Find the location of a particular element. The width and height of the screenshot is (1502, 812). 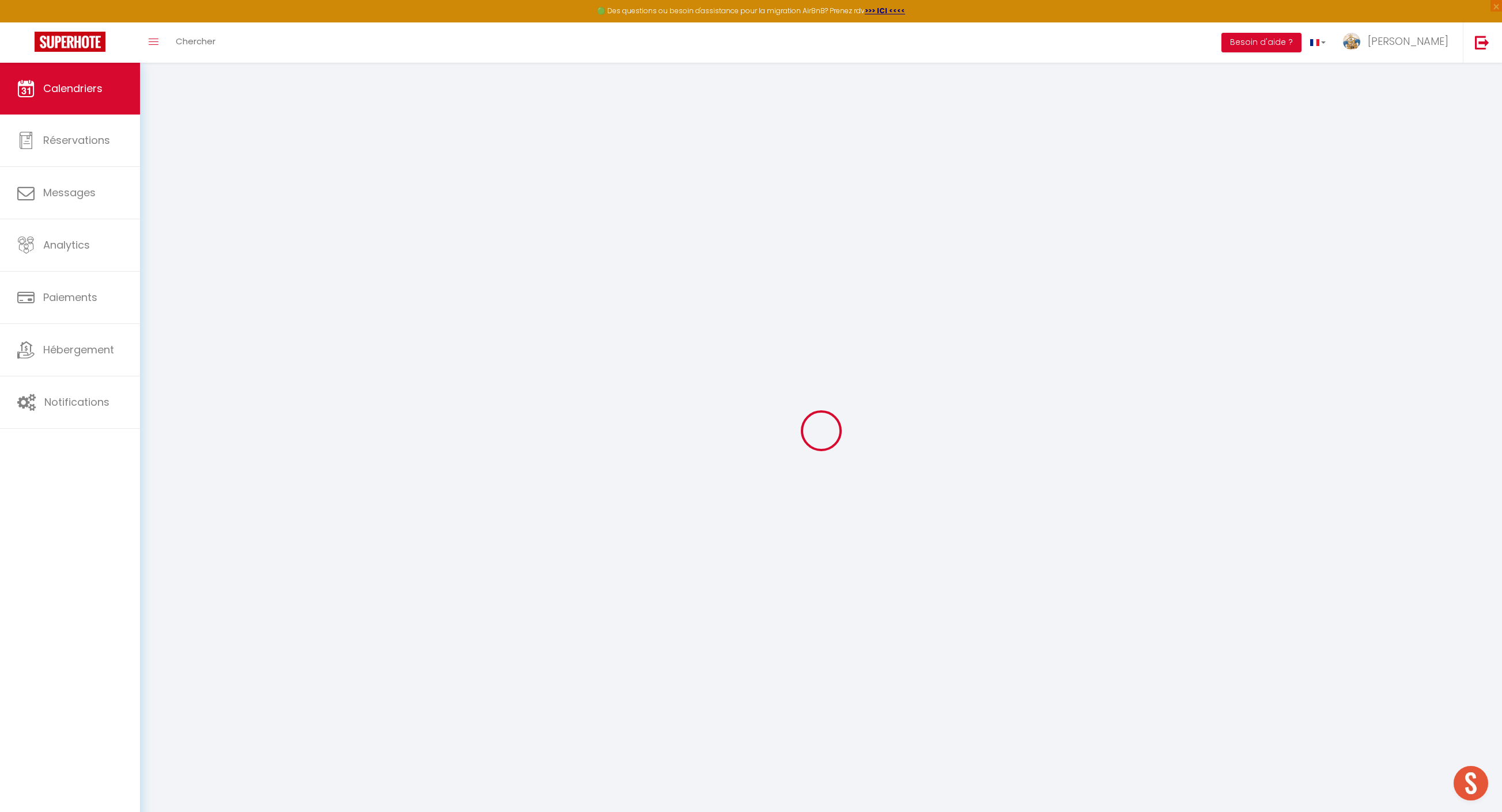

span: Analytics is located at coordinates (66, 245).